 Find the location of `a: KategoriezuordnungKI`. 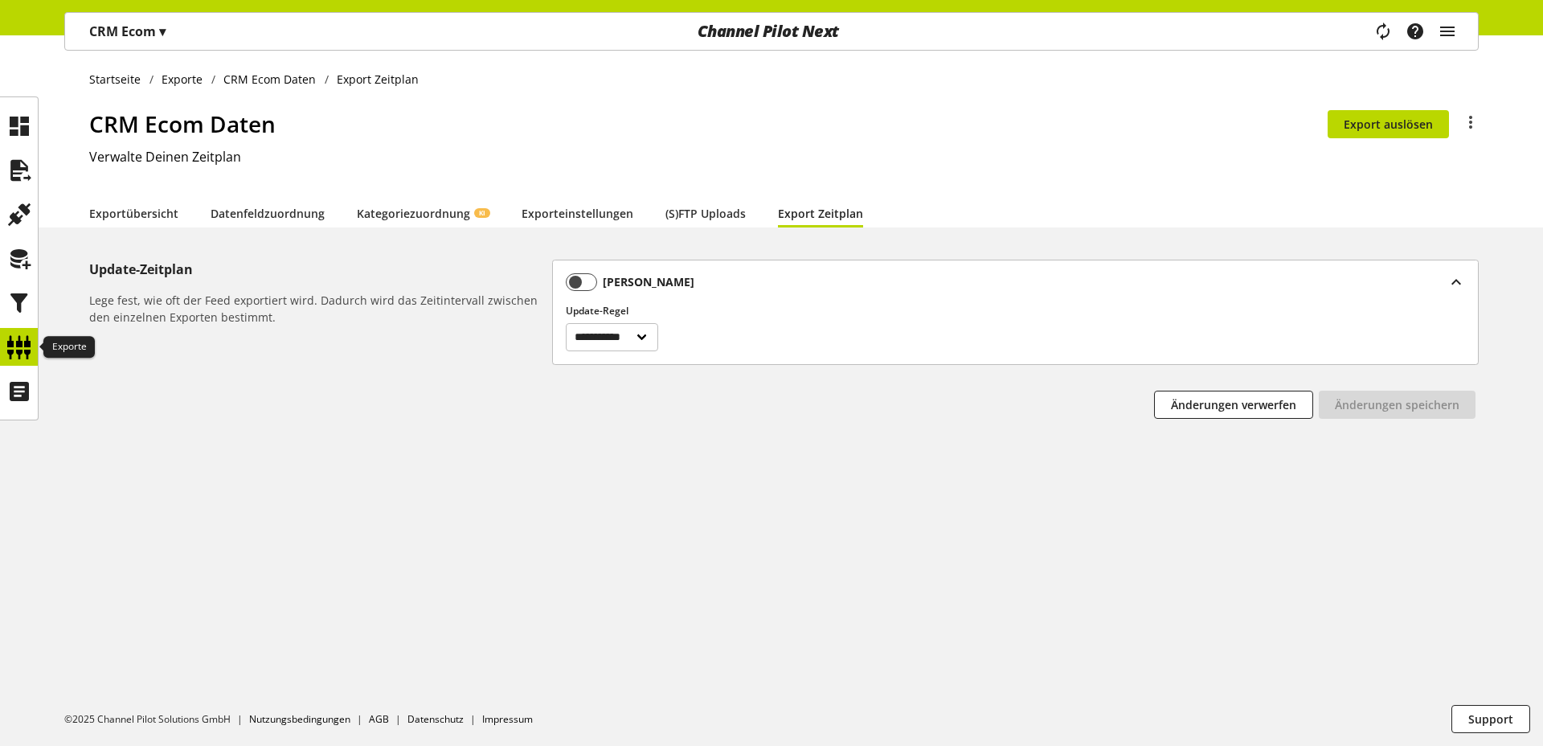

a: KategoriezuordnungKI is located at coordinates (423, 213).